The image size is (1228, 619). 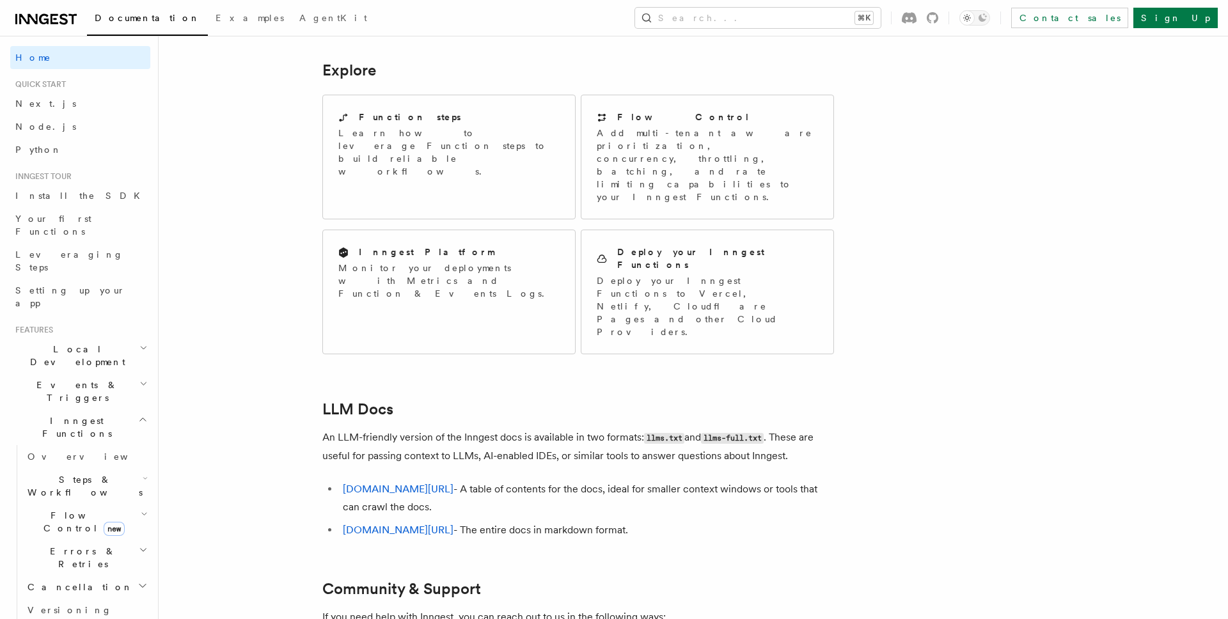 I want to click on span: Steps & Workflows, so click(x=82, y=486).